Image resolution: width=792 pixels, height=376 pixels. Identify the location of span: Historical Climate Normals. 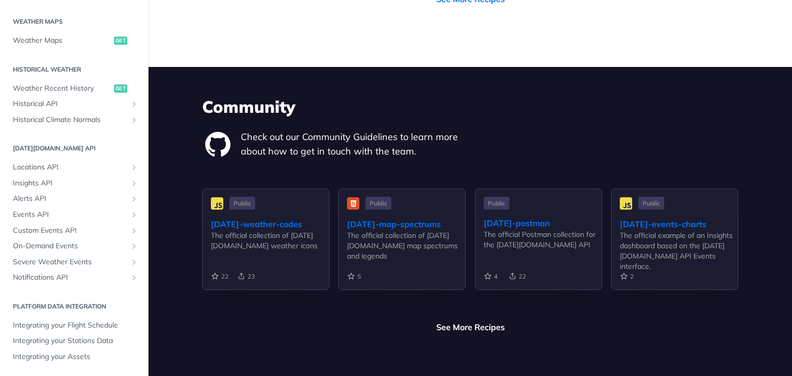
(70, 120).